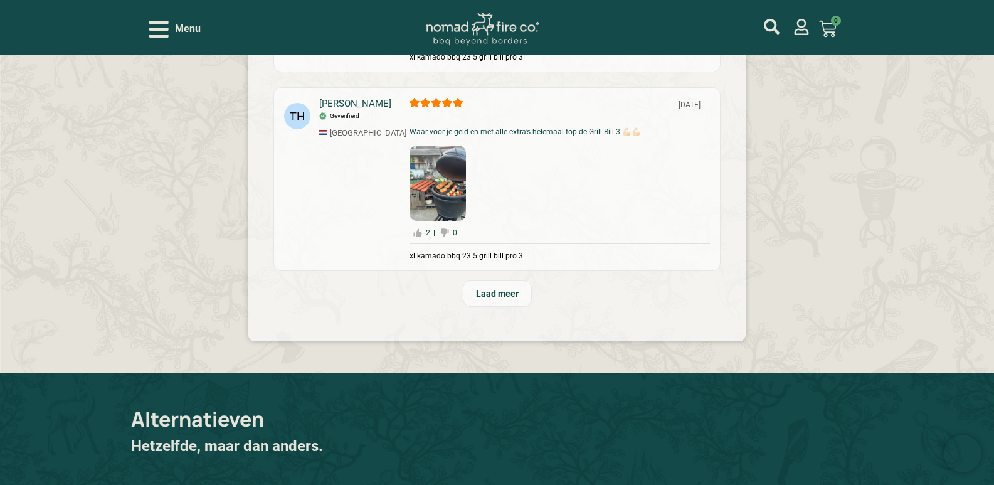  What do you see at coordinates (198, 419) in the screenshot?
I see `h3: Alternatieven` at bounding box center [198, 419].